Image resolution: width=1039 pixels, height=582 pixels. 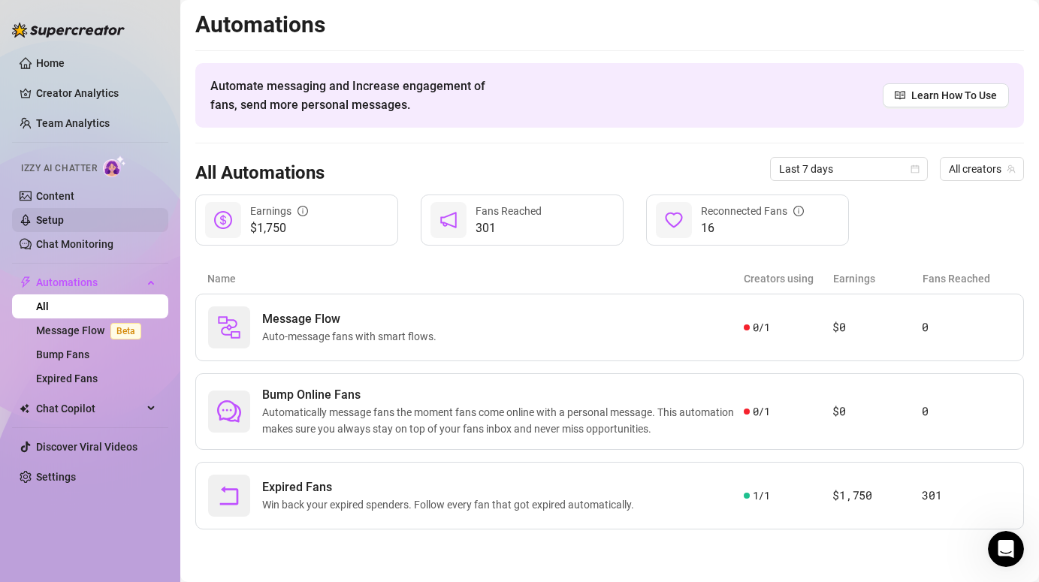 I want to click on article: Creators using, so click(x=788, y=279).